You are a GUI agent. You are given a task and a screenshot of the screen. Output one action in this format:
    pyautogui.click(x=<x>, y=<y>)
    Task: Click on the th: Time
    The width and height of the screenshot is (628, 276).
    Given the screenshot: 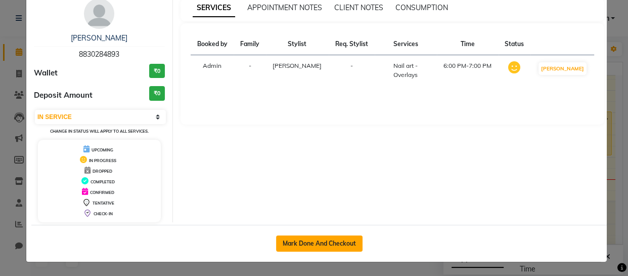 What is the action you would take?
    pyautogui.click(x=468, y=44)
    